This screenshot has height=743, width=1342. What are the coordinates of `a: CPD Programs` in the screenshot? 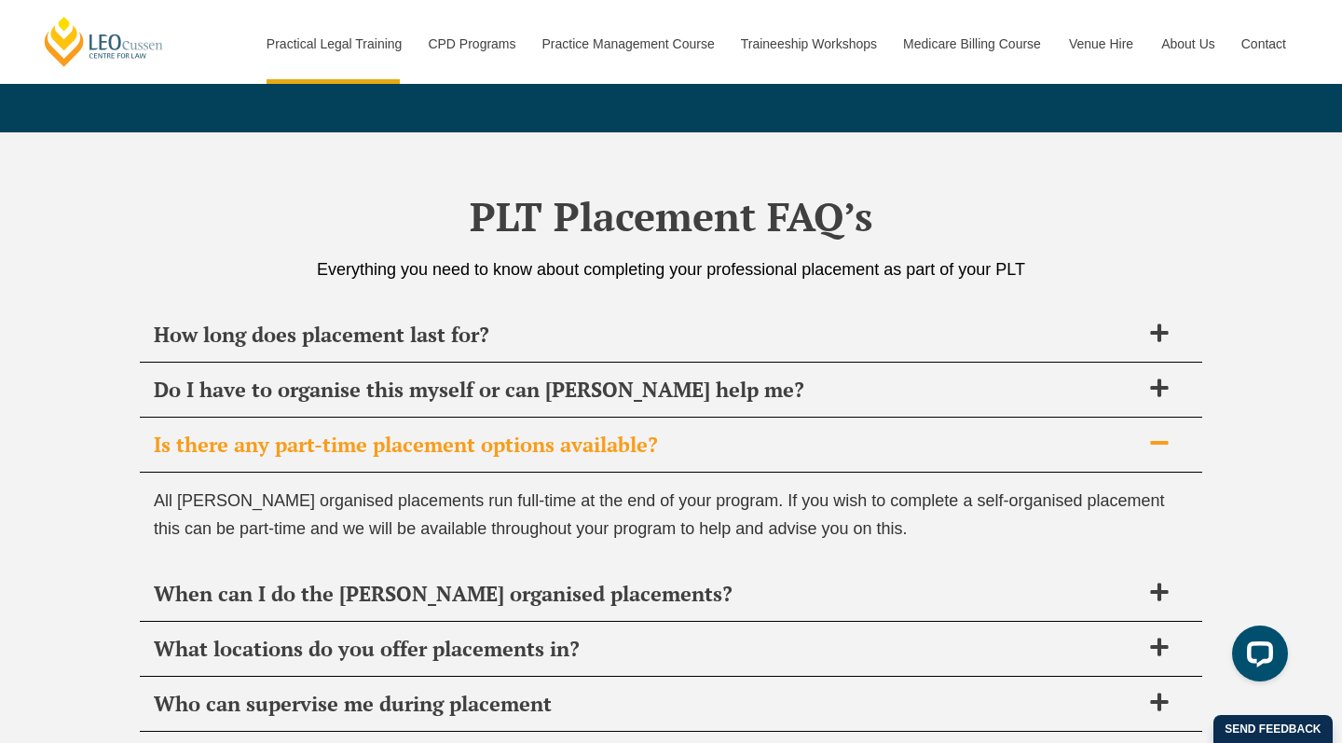 It's located at (471, 44).